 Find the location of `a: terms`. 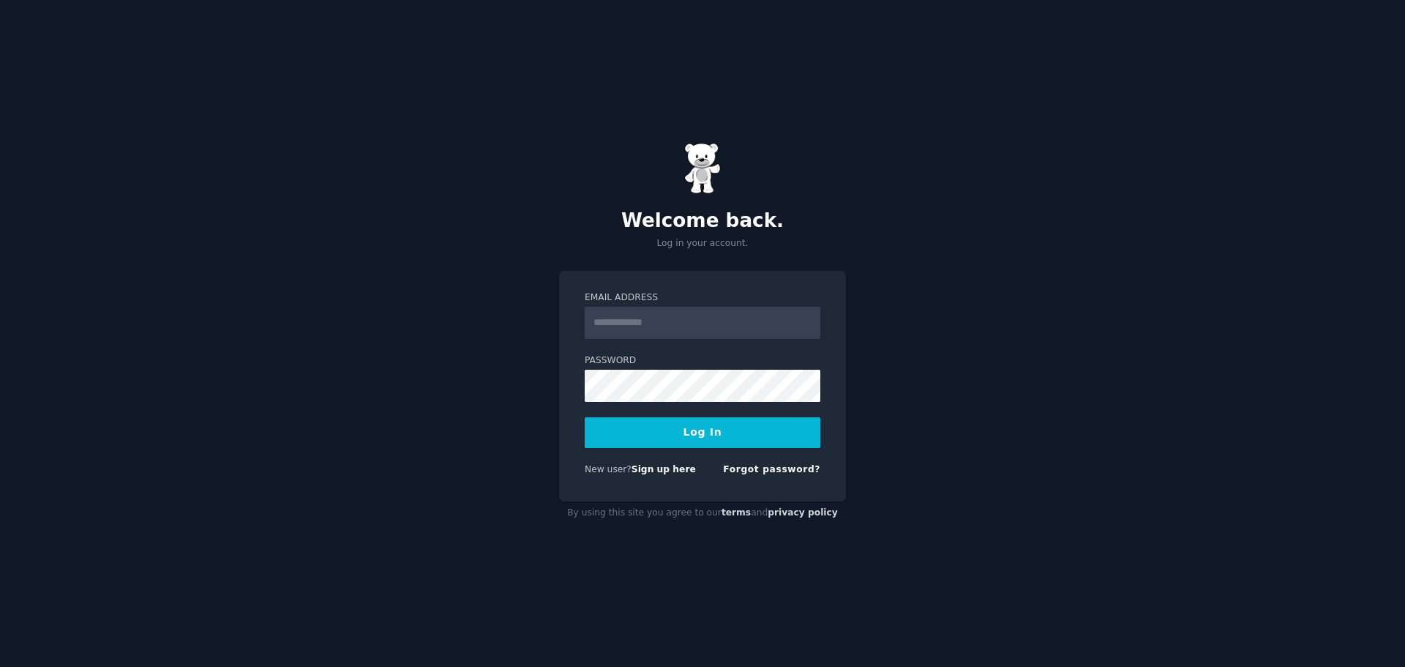

a: terms is located at coordinates (736, 512).